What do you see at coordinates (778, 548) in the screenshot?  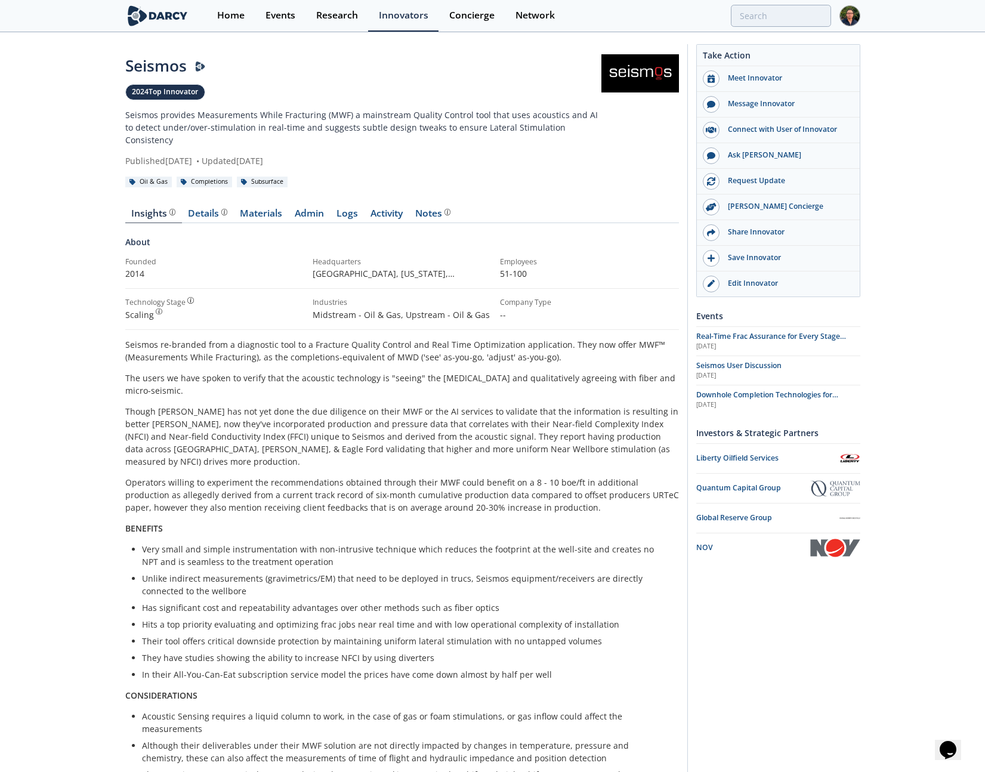 I see `a: NOV NOV` at bounding box center [778, 548].